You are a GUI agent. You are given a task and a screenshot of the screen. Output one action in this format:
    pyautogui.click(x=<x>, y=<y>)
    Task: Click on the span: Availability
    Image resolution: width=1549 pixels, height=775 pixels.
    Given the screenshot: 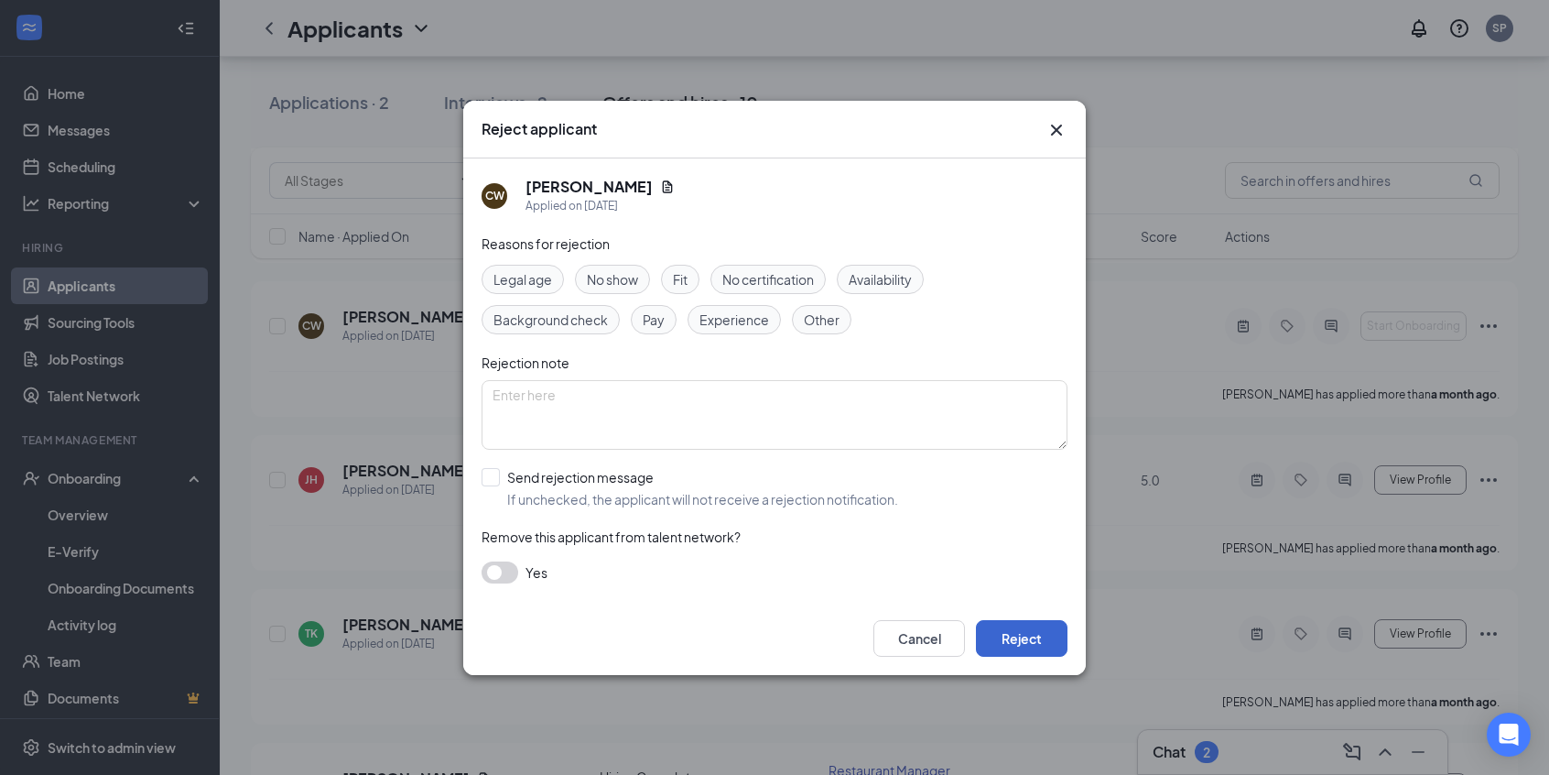 What is the action you would take?
    pyautogui.click(x=880, y=279)
    